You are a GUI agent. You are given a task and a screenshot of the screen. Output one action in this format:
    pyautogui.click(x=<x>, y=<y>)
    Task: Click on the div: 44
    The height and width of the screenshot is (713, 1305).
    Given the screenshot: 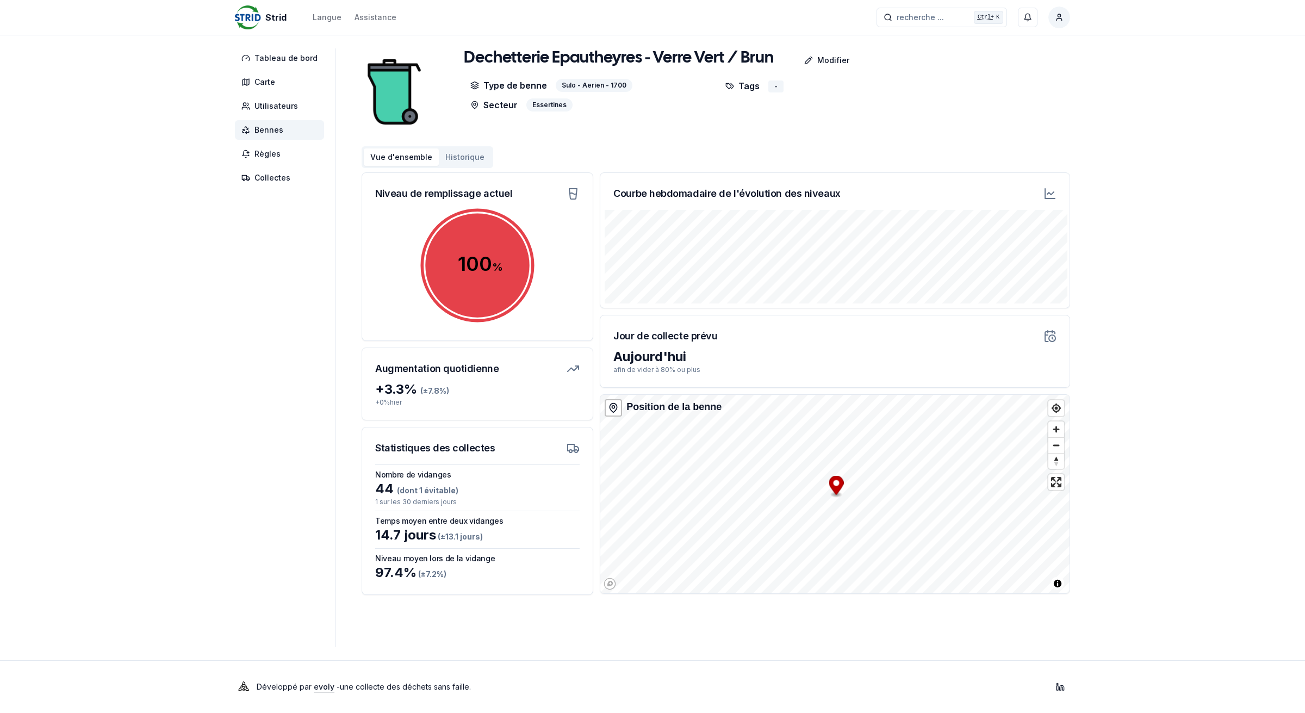 What is the action you would take?
    pyautogui.click(x=478, y=489)
    